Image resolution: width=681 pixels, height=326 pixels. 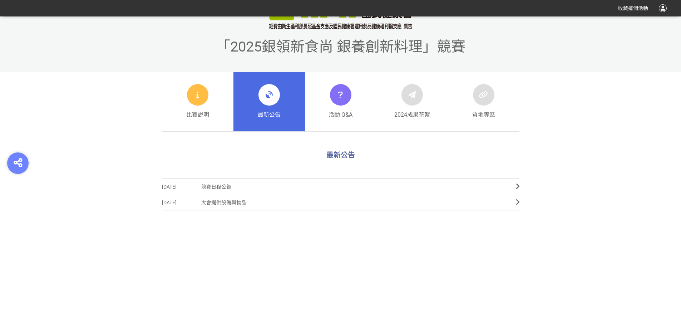 What do you see at coordinates (269, 101) in the screenshot?
I see `a: 最新公告` at bounding box center [269, 101].